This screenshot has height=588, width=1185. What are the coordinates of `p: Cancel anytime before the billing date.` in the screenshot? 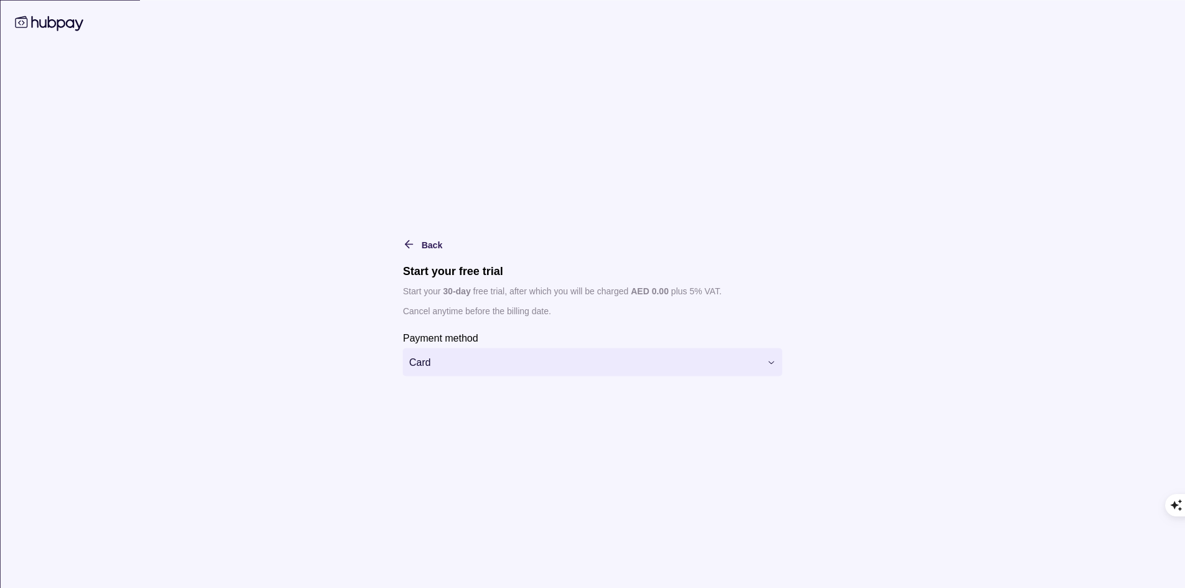 It's located at (593, 311).